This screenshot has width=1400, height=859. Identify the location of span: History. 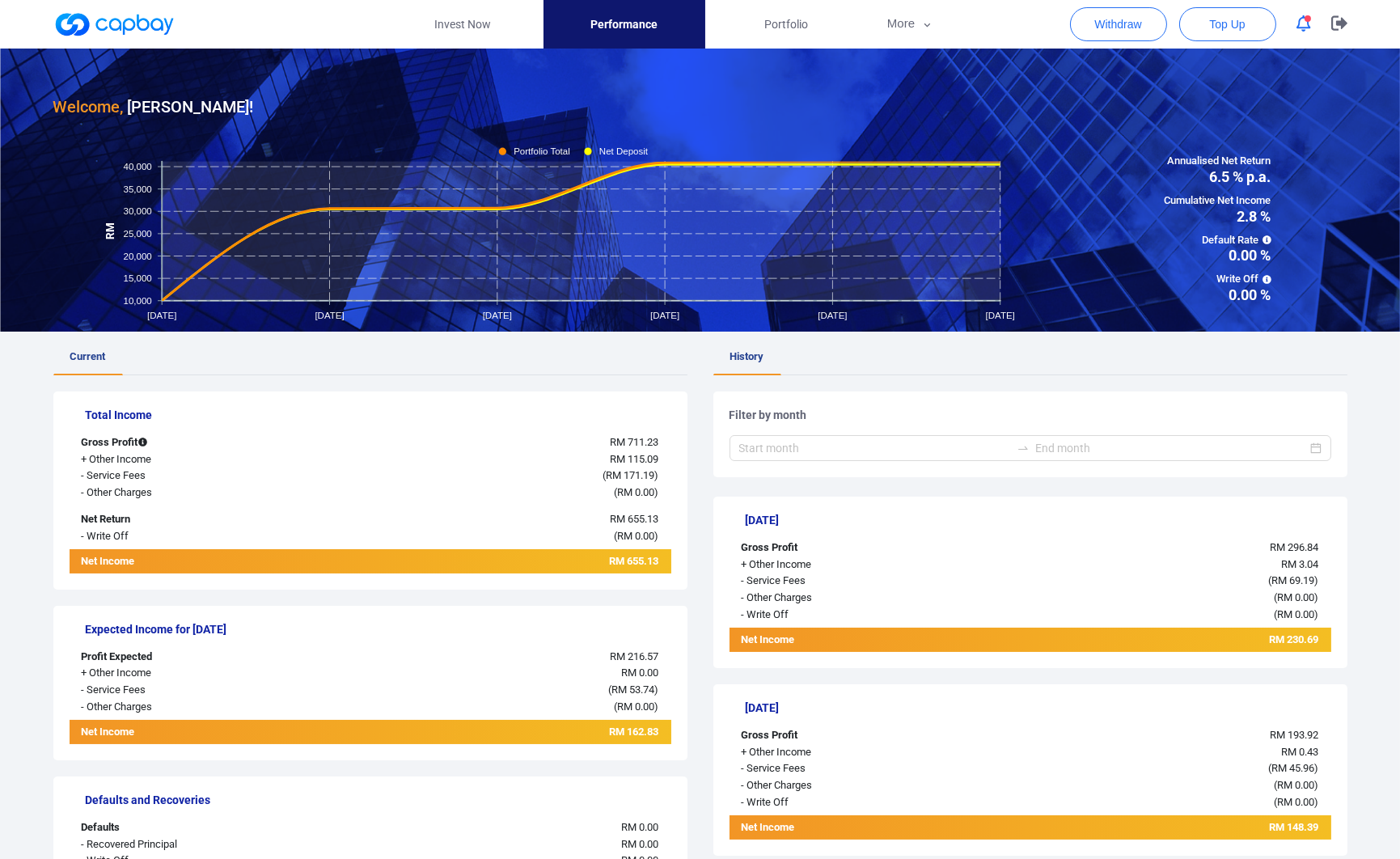
(747, 356).